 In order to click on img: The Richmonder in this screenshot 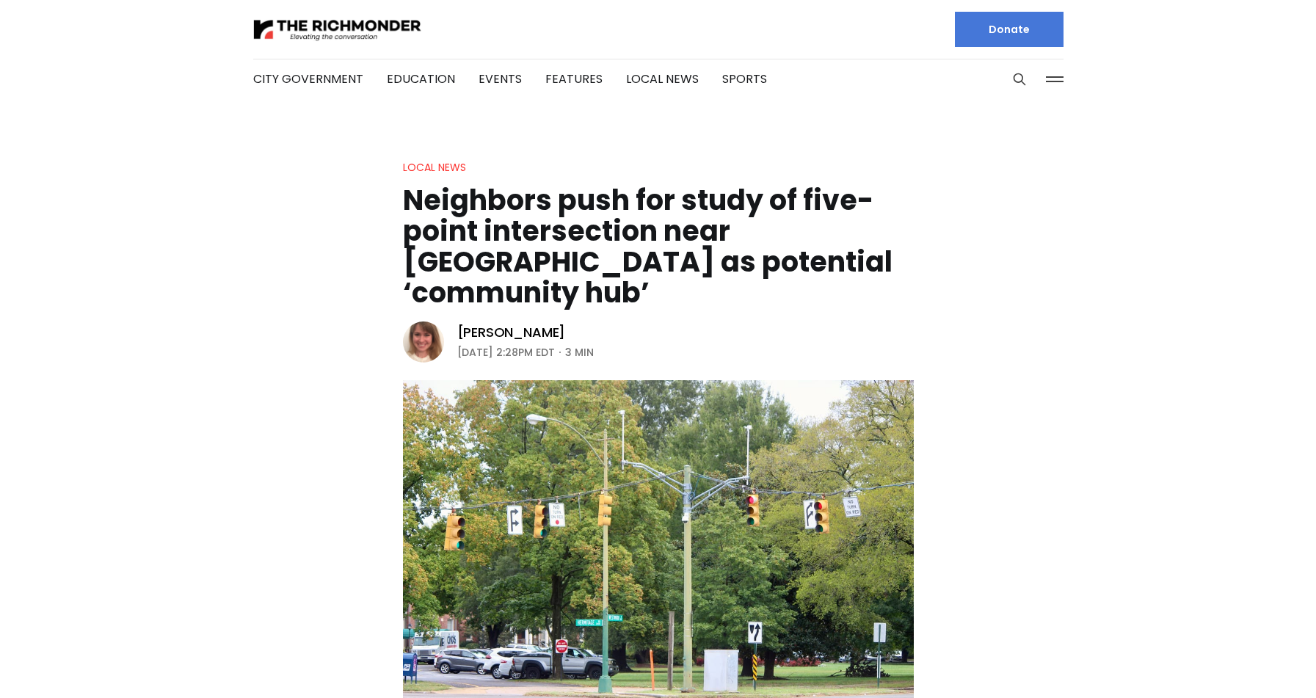, I will do `click(338, 29)`.